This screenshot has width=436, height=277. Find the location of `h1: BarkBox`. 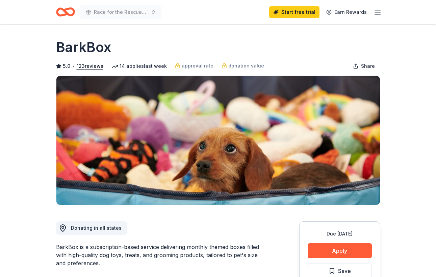

h1: BarkBox is located at coordinates (83, 47).